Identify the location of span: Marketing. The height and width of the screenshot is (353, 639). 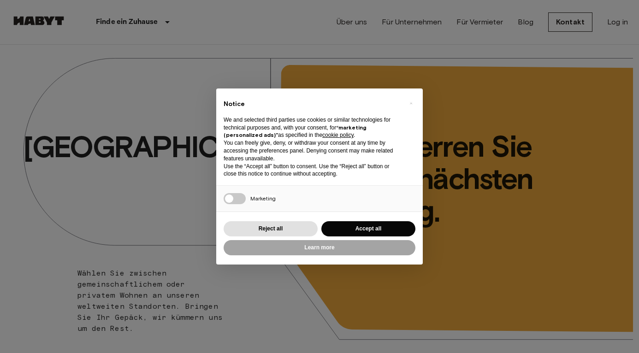
(263, 198).